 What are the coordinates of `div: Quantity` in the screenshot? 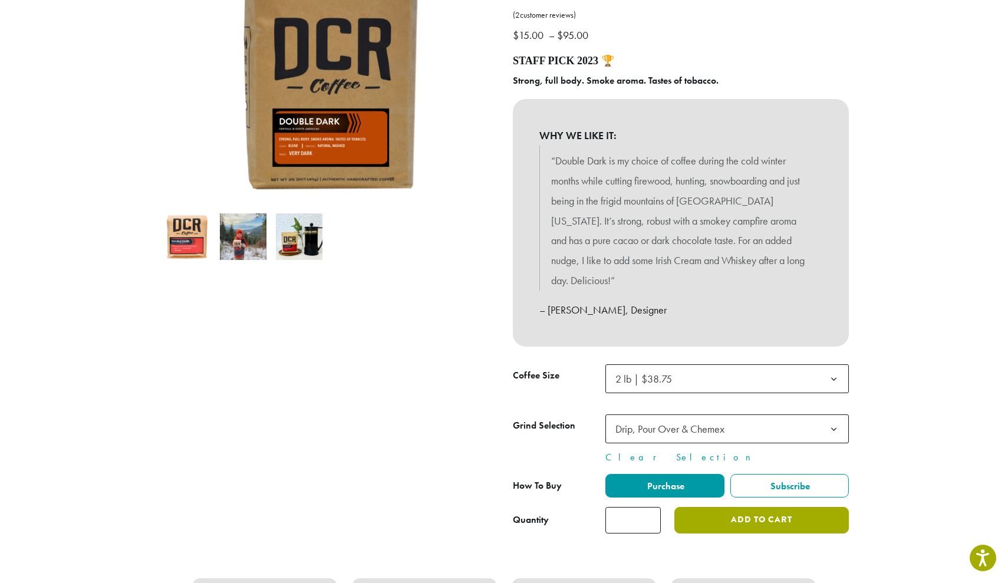 It's located at (531, 520).